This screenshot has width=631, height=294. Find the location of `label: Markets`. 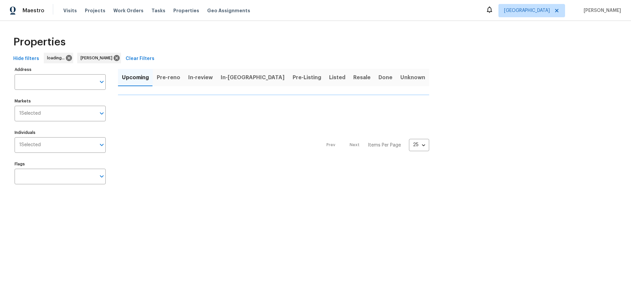

label: Markets is located at coordinates (60, 101).